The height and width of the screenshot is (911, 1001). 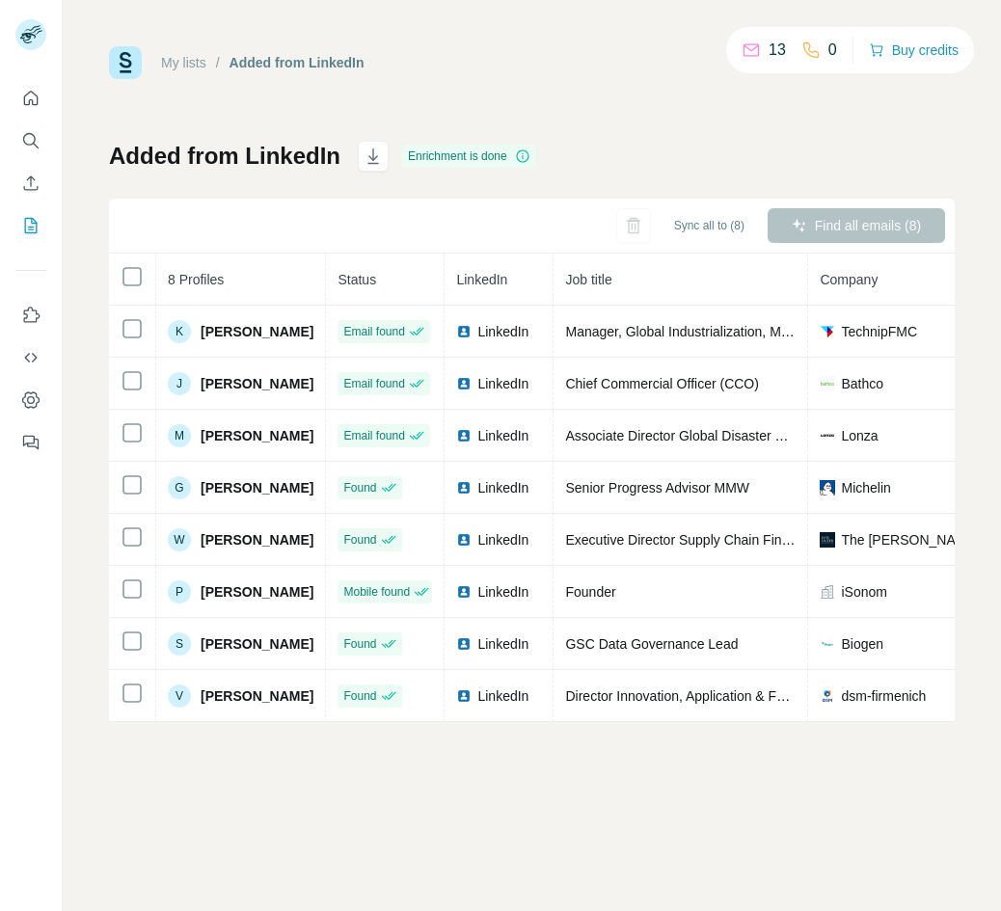 What do you see at coordinates (777, 50) in the screenshot?
I see `p: 13` at bounding box center [777, 50].